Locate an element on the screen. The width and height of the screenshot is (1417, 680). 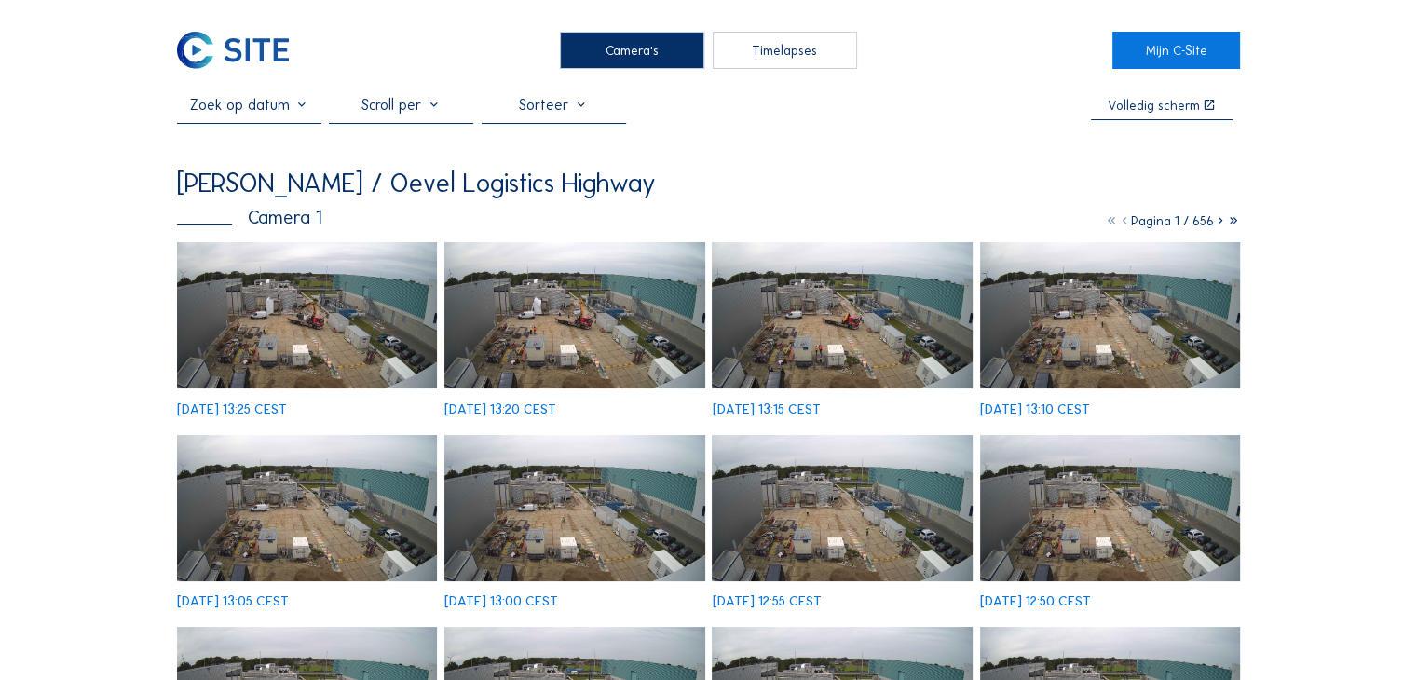
span: Pagina 1 / 656 is located at coordinates (1172, 221).